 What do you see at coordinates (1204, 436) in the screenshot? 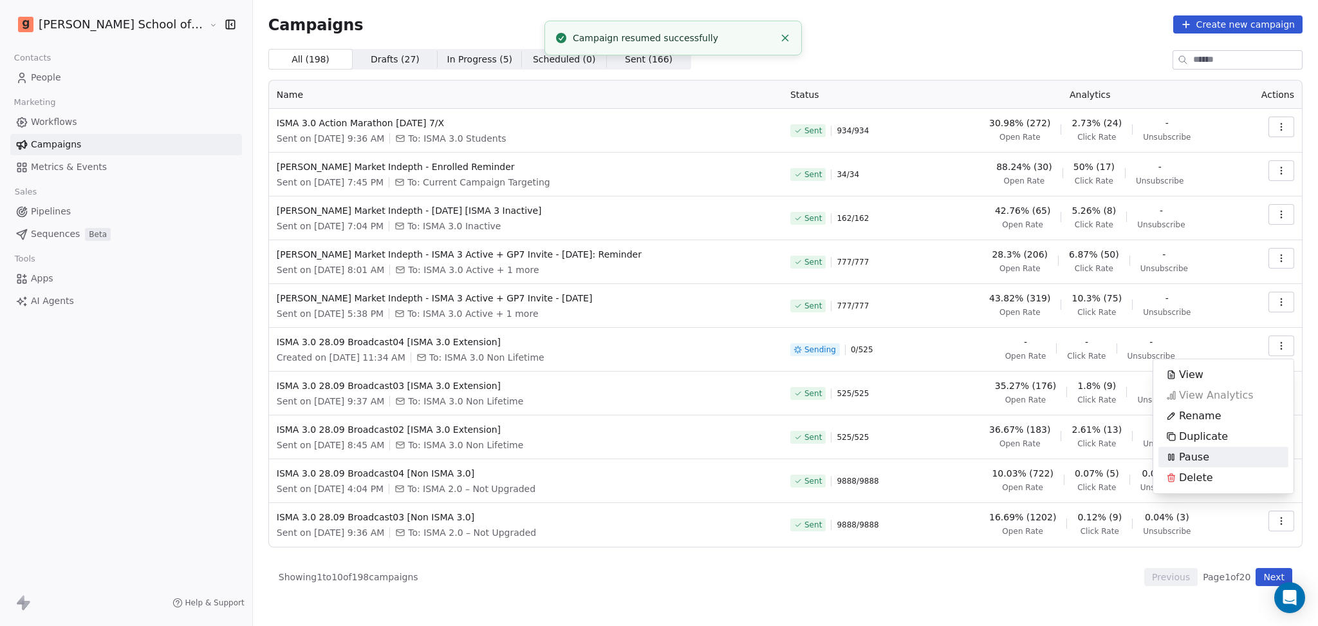
I see `span: Duplicate` at bounding box center [1204, 436].